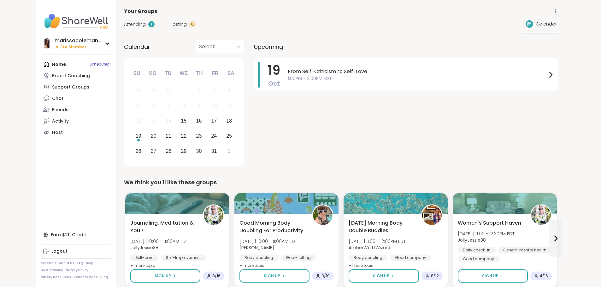 The height and width of the screenshot is (287, 601). I want to click on a: Expert Coaching, so click(76, 76).